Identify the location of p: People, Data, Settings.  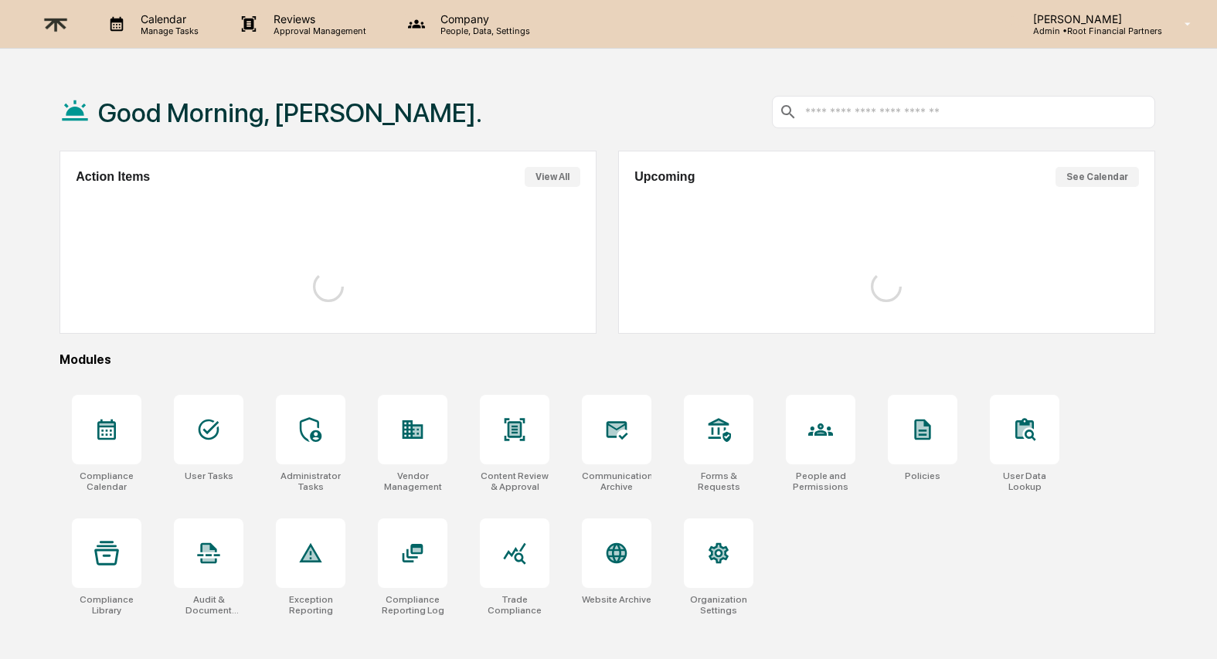
(483, 31).